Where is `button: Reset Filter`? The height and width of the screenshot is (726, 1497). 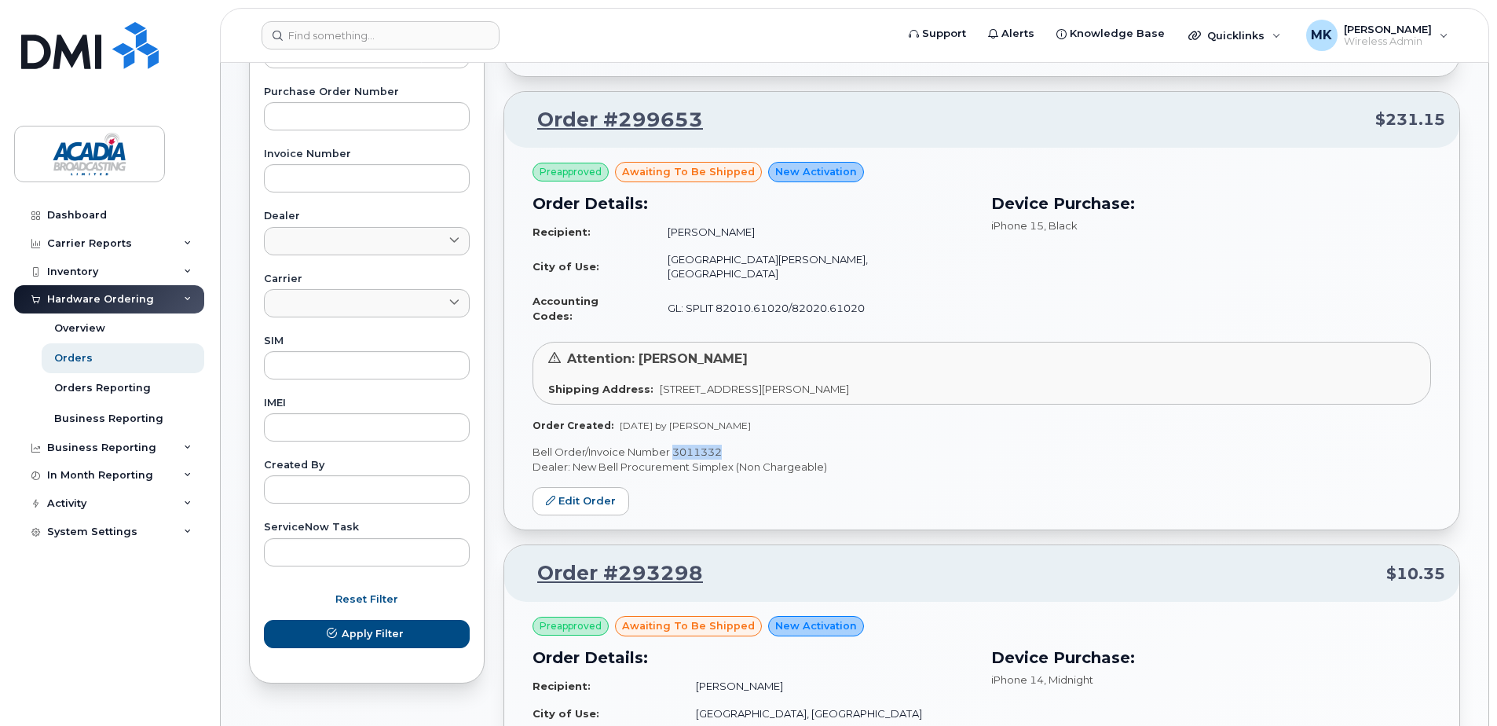 button: Reset Filter is located at coordinates (367, 599).